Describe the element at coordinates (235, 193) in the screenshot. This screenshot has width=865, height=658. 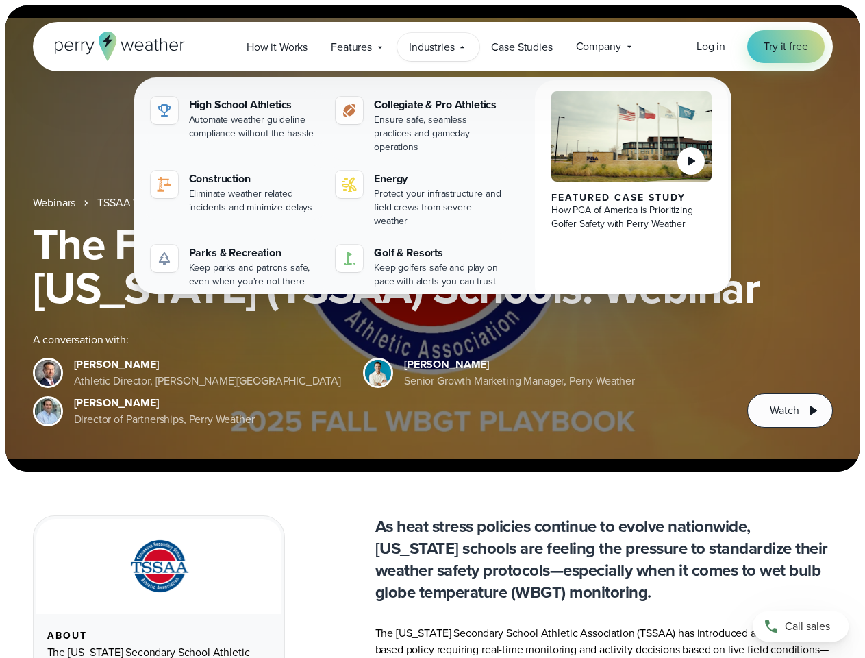
I see `a: construction perry weather Construction Eliminate weather related incidents and minimize delays` at that location.